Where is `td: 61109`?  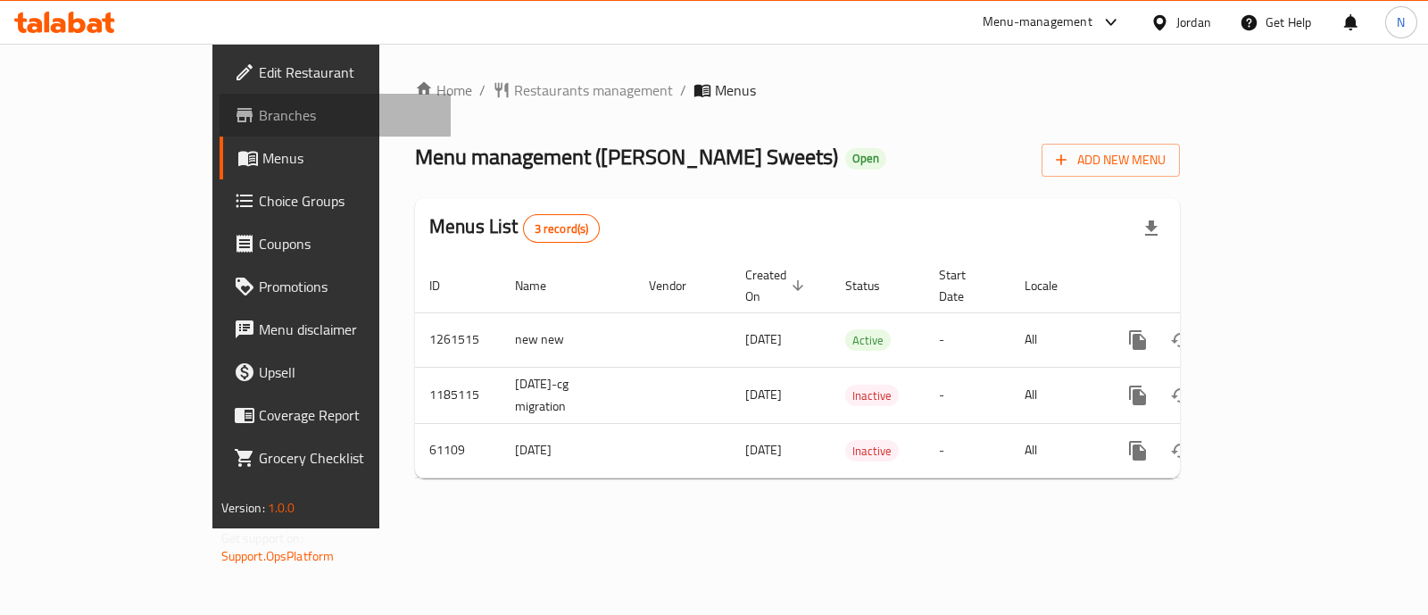
td: 61109 is located at coordinates (458, 450).